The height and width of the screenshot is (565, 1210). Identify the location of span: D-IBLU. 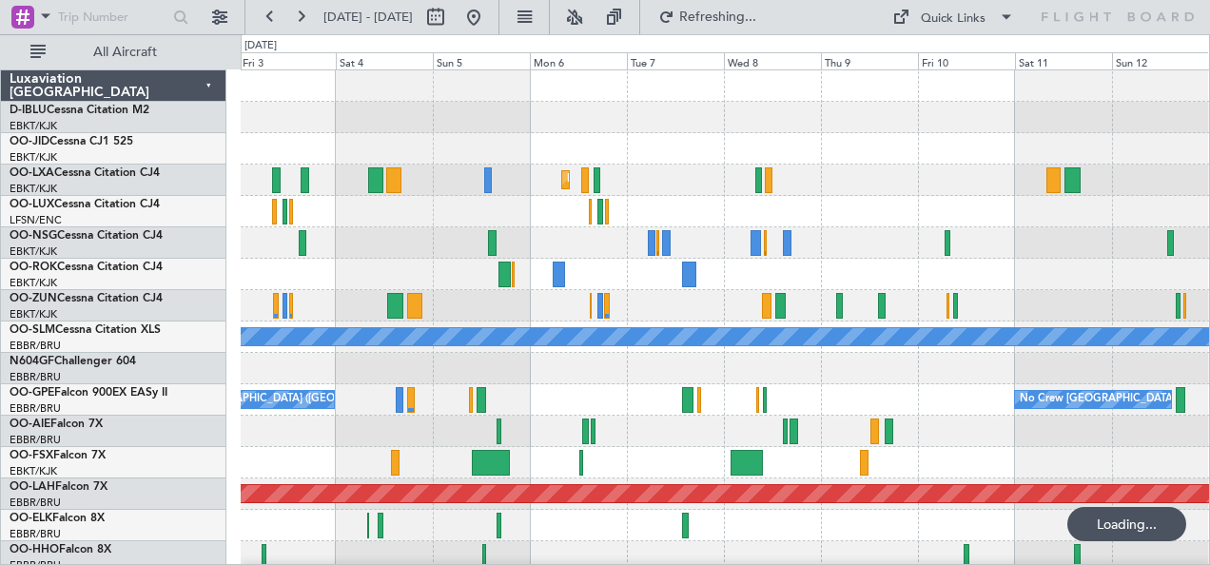
(28, 110).